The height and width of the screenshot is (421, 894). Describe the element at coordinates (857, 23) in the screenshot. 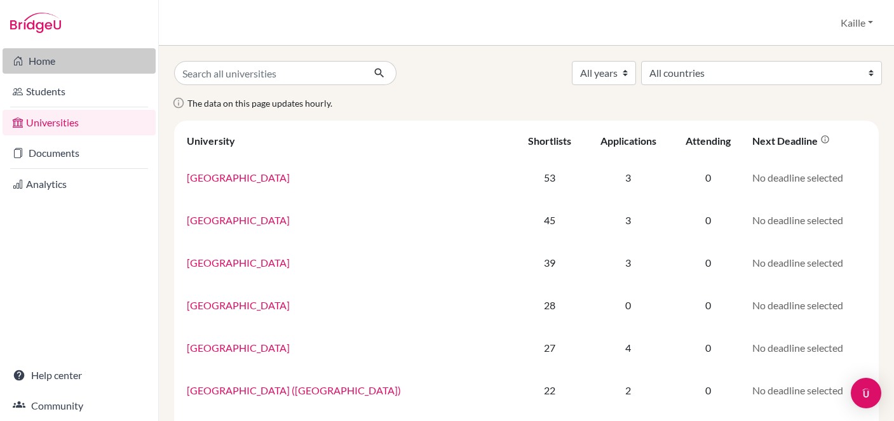

I see `button: Kaille` at that location.